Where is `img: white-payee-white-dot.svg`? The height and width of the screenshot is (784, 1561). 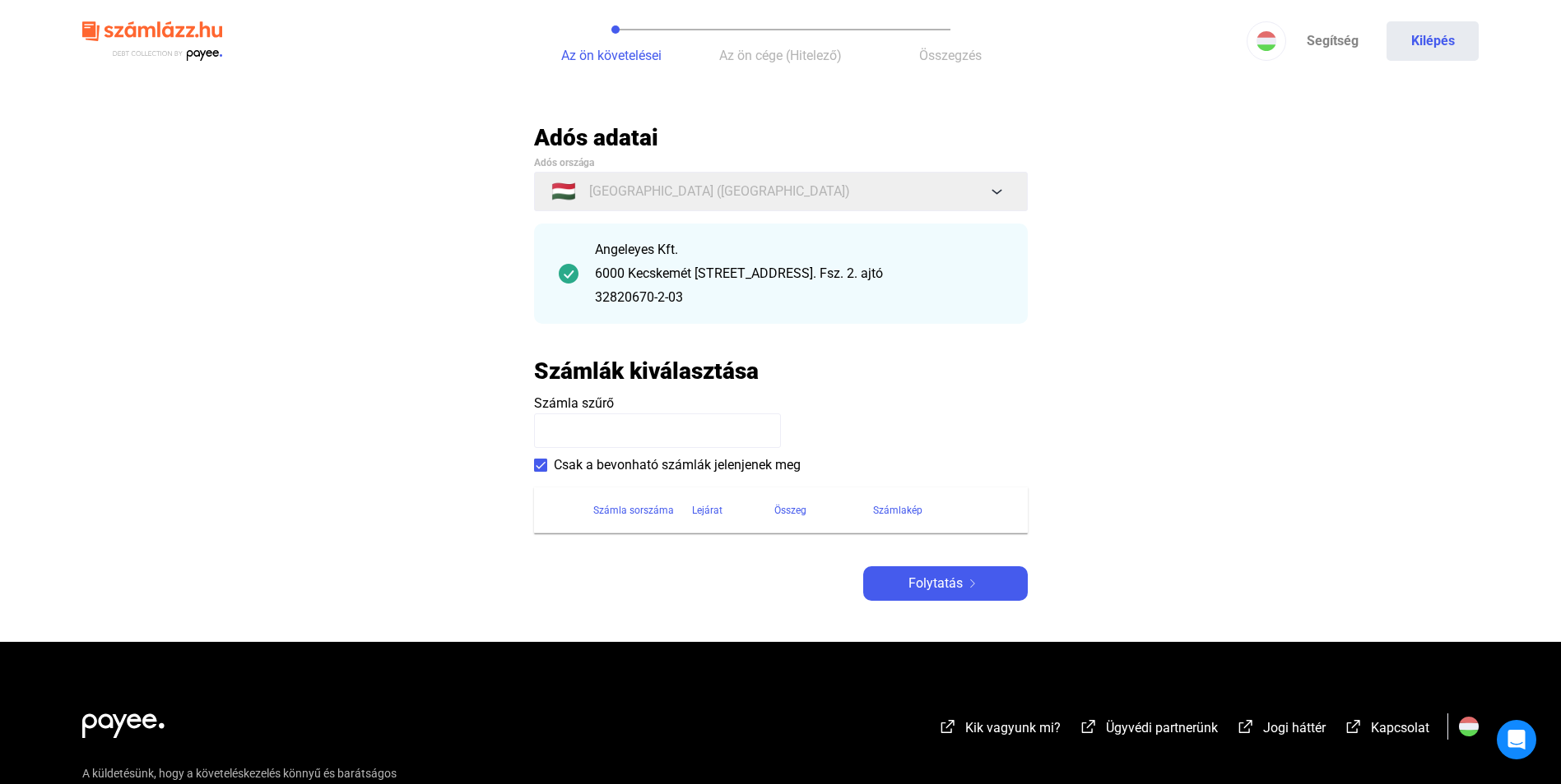
img: white-payee-white-dot.svg is located at coordinates (124, 721).